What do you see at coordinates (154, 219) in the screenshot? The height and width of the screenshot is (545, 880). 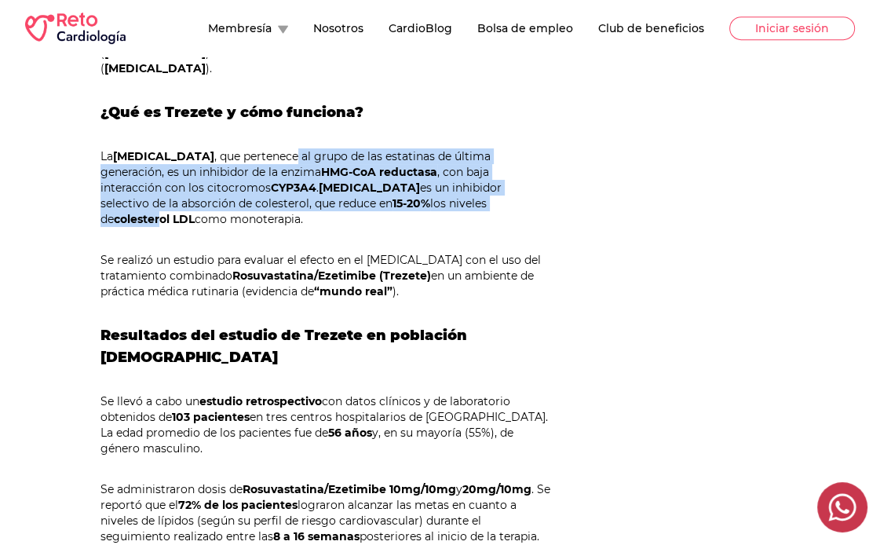 I see `strong: colesterol LDL` at bounding box center [154, 219].